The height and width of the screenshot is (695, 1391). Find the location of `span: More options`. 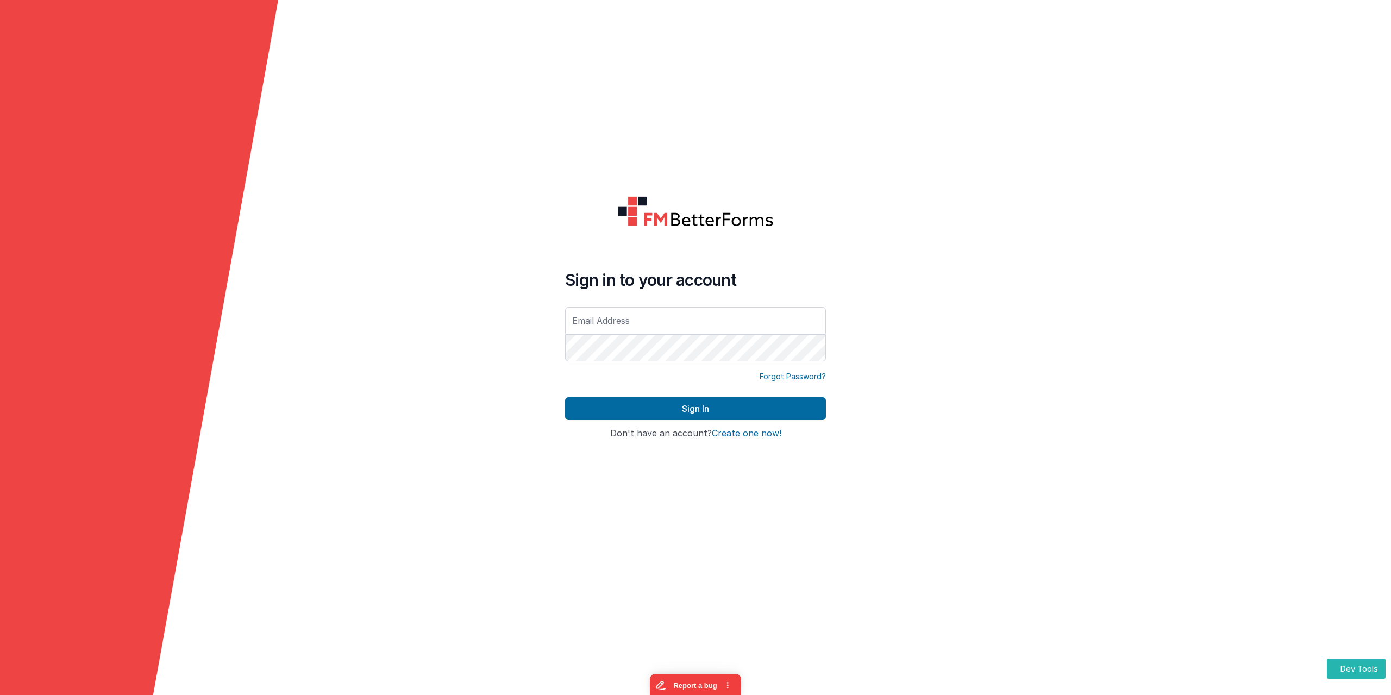

span: More options is located at coordinates (78, 11).